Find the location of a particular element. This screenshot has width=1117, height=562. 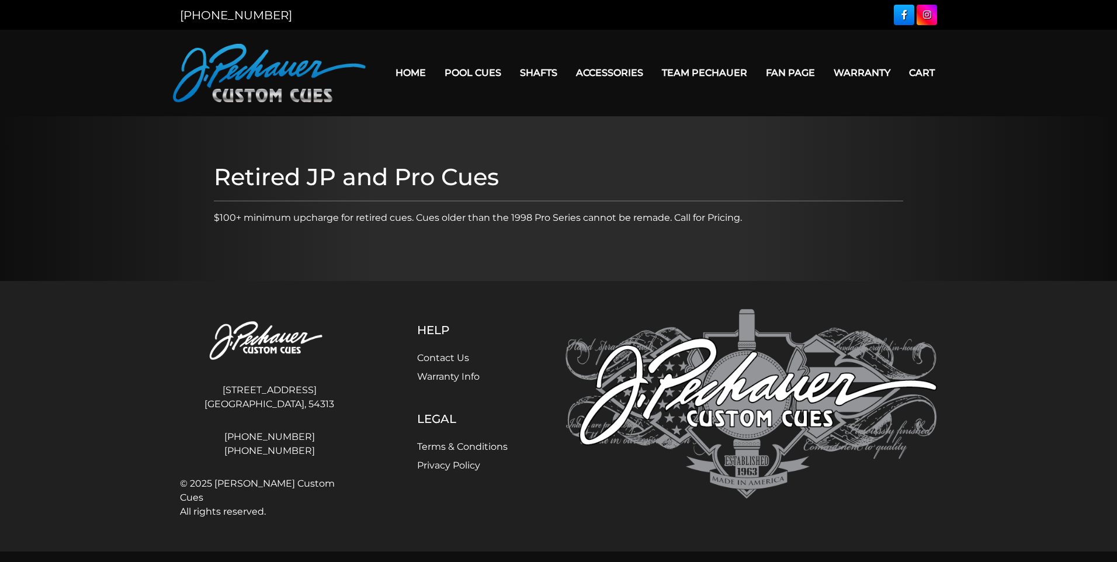

a: Contact Us is located at coordinates (443, 357).